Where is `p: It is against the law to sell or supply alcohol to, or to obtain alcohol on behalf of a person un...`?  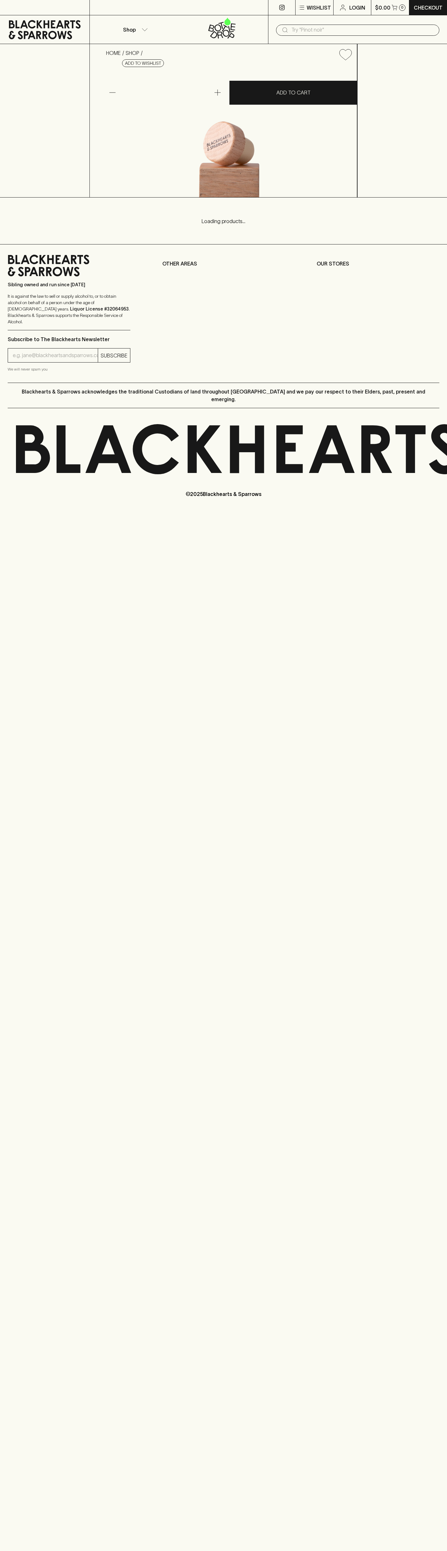 p: It is against the law to sell or supply alcohol to, or to obtain alcohol on behalf of a person un... is located at coordinates (69, 309).